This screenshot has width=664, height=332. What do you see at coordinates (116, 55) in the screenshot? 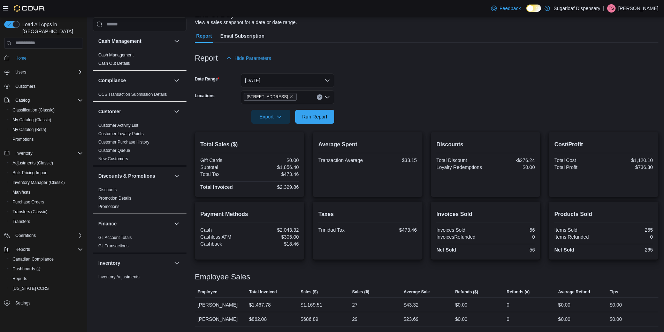
I see `a: Cash Management` at bounding box center [116, 55].